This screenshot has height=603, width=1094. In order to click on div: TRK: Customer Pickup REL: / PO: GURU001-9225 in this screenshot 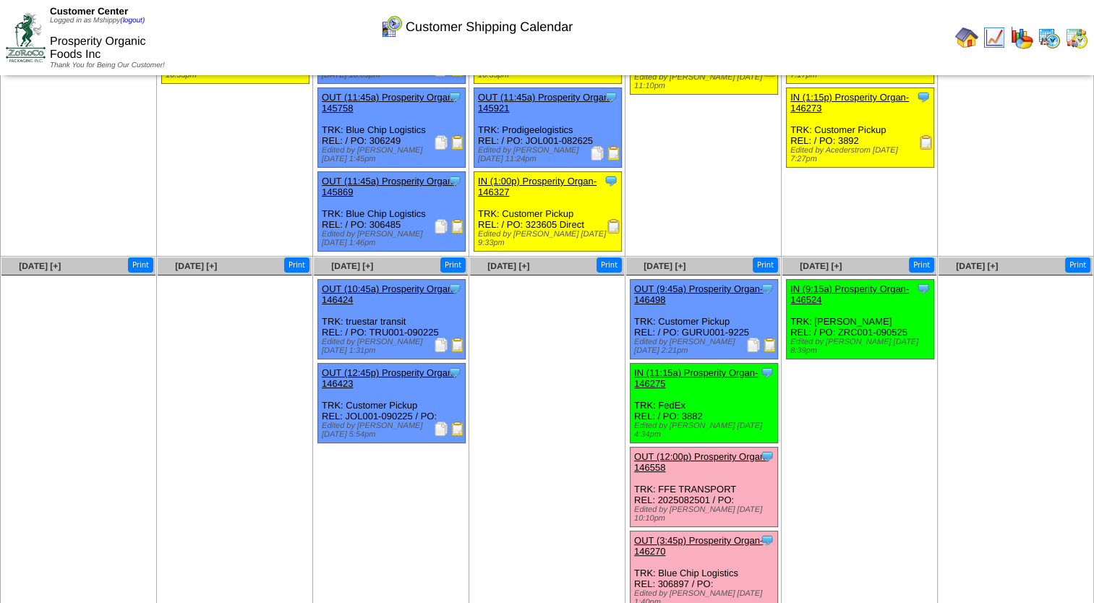, I will do `click(704, 320)`.